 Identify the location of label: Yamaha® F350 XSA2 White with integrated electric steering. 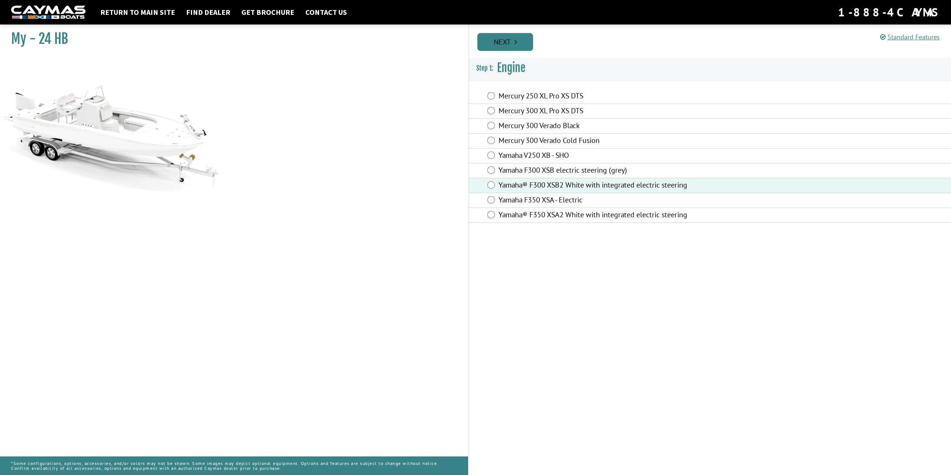
(634, 215).